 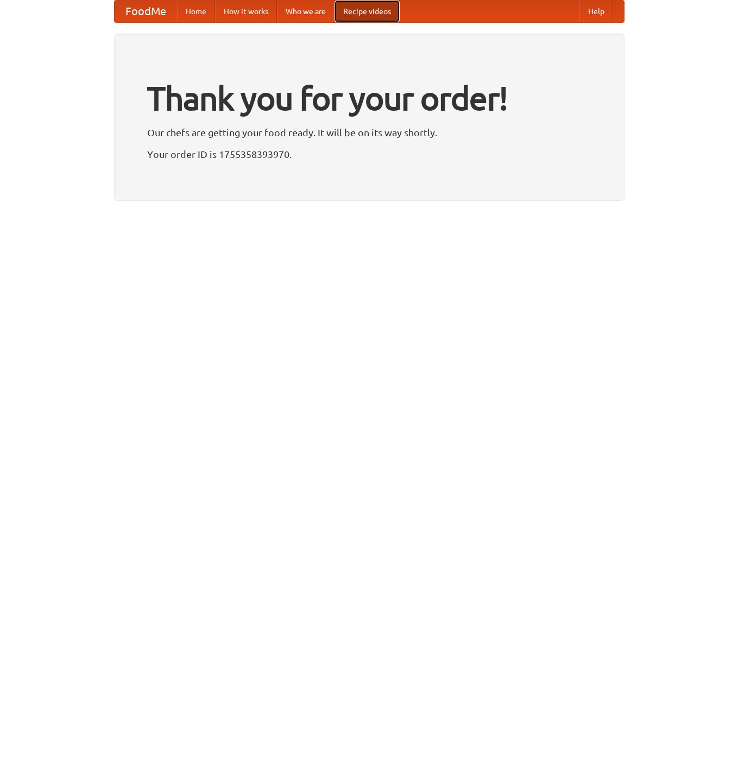 I want to click on a: Home, so click(x=196, y=11).